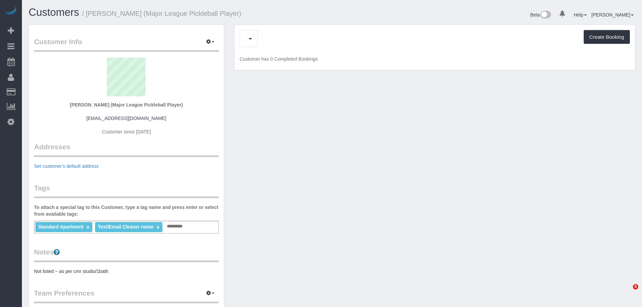 This screenshot has width=642, height=307. I want to click on legend: Customer Info, so click(126, 44).